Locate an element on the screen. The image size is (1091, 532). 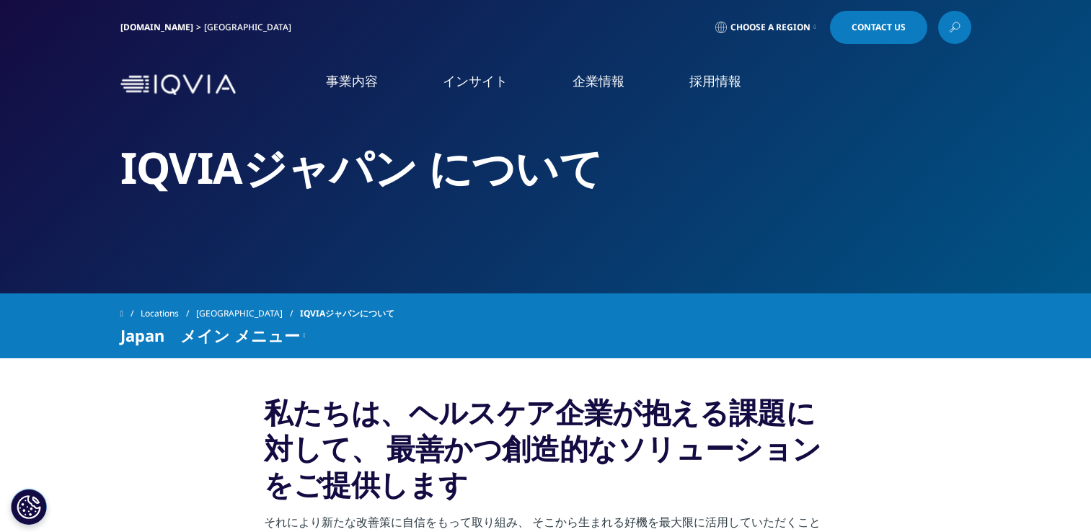
a: 企業情報 is located at coordinates (599, 81).